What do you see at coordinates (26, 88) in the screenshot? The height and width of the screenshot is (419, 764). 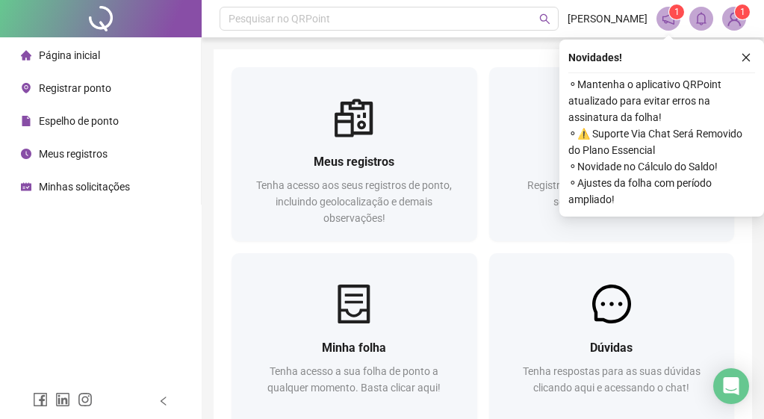 I see `span: environment` at bounding box center [26, 88].